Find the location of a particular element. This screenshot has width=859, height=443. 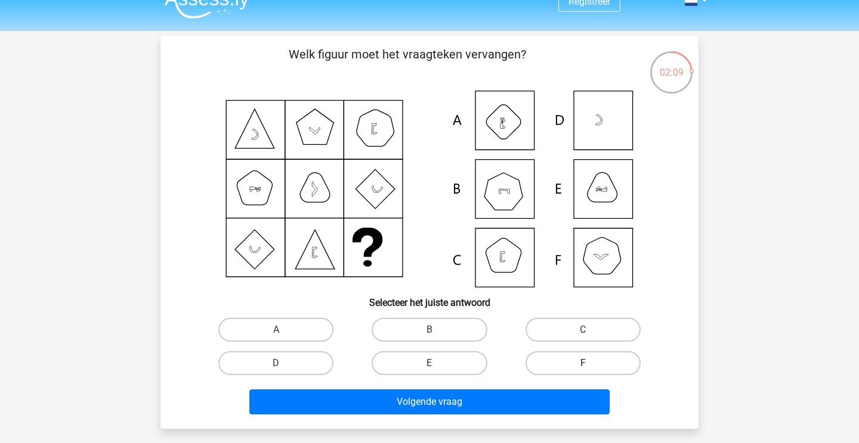

label: E is located at coordinates (429, 363).